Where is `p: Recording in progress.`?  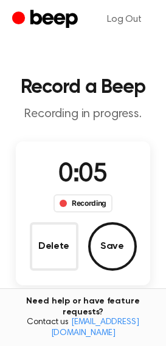 p: Recording in progress. is located at coordinates (82, 114).